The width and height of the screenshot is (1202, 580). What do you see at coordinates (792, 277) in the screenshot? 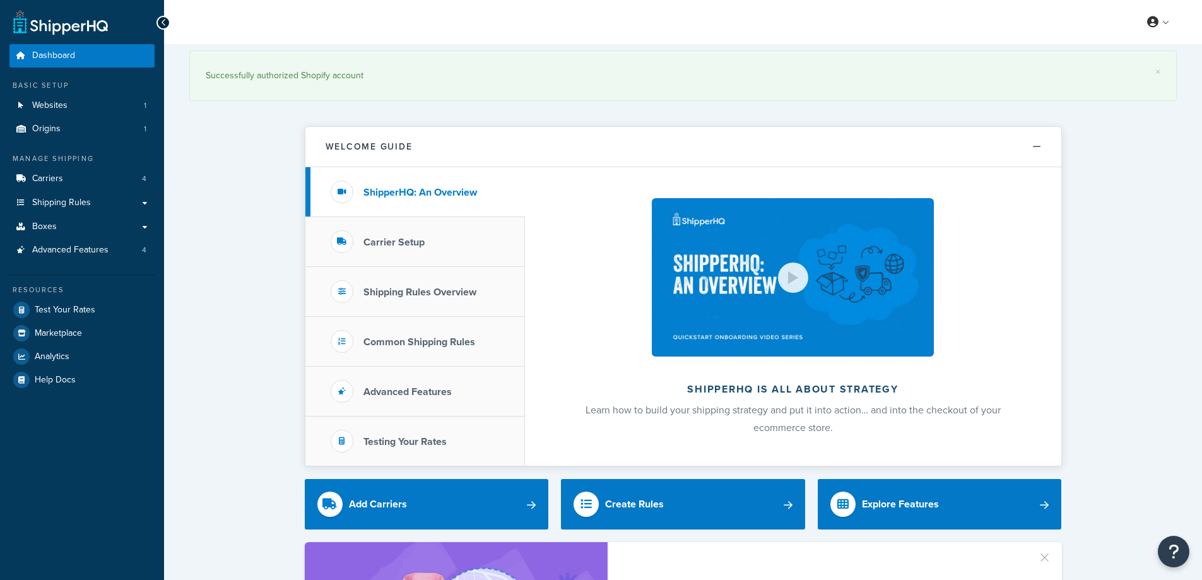
I see `img: ShipperHQ is all about strategy` at bounding box center [792, 277].